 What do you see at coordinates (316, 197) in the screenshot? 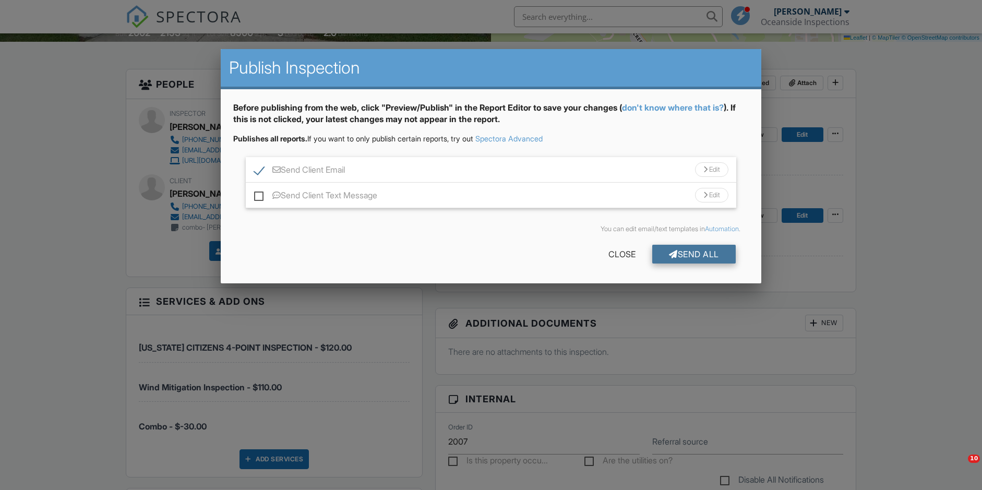
I see `label: Send Client Text Message` at bounding box center [316, 197].